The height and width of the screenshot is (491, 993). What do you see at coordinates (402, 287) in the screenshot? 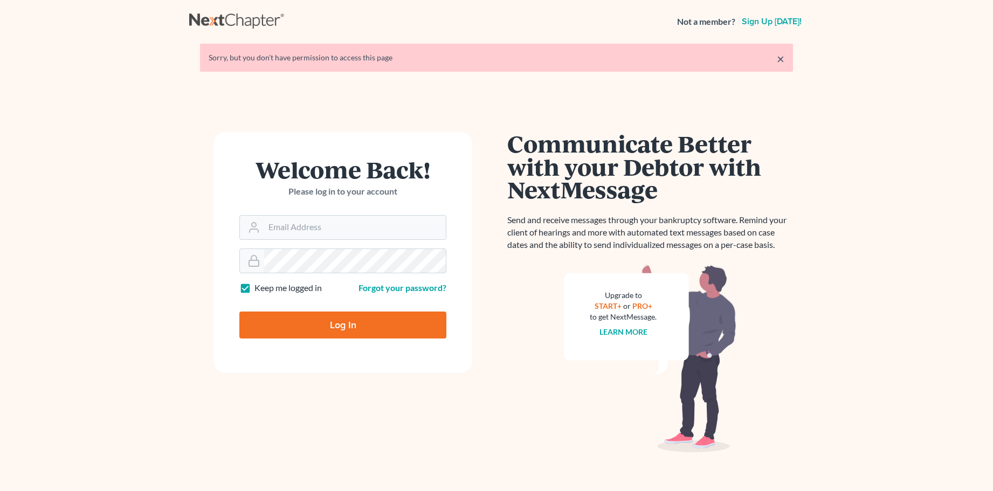
I see `a: Forgot your password?` at bounding box center [402, 287].